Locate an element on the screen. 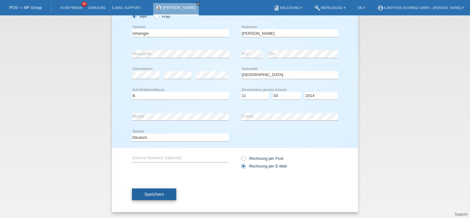 This screenshot has height=218, width=470. button: Speichern is located at coordinates (154, 194).